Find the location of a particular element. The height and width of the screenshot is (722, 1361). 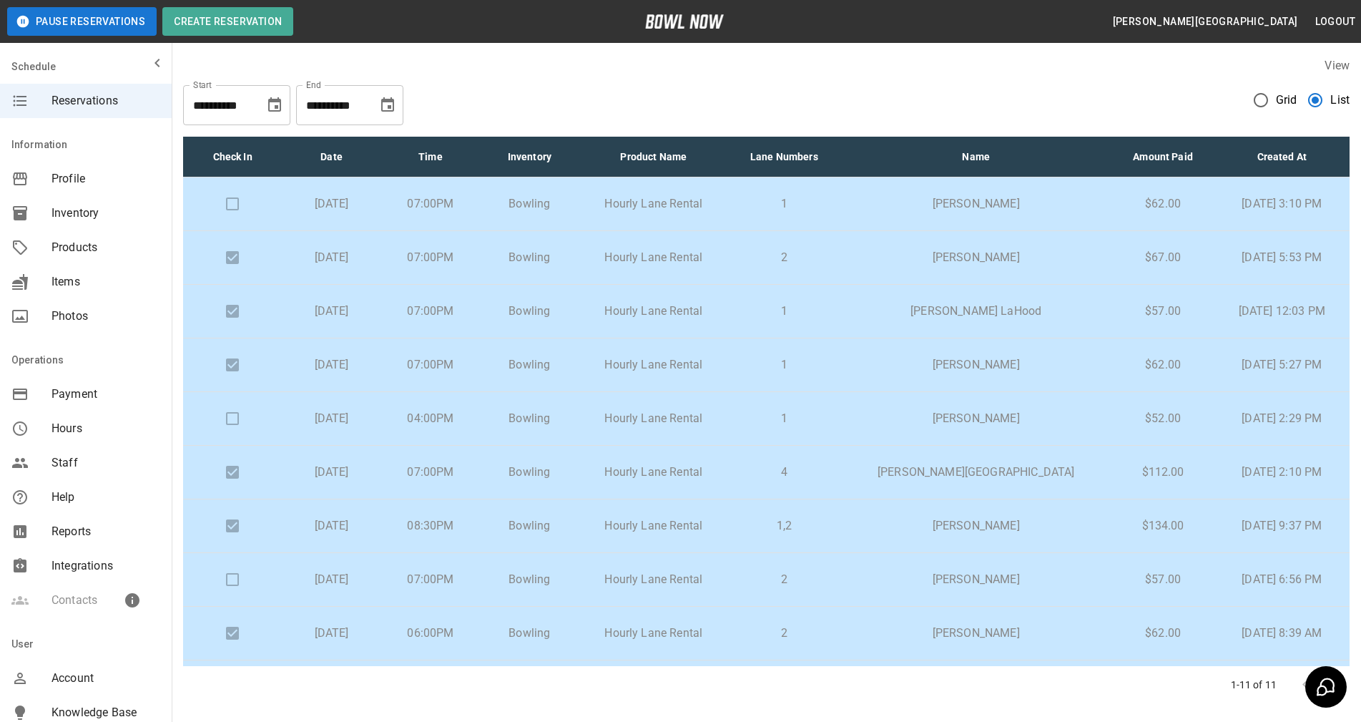

p: 1,2 is located at coordinates (784, 526).